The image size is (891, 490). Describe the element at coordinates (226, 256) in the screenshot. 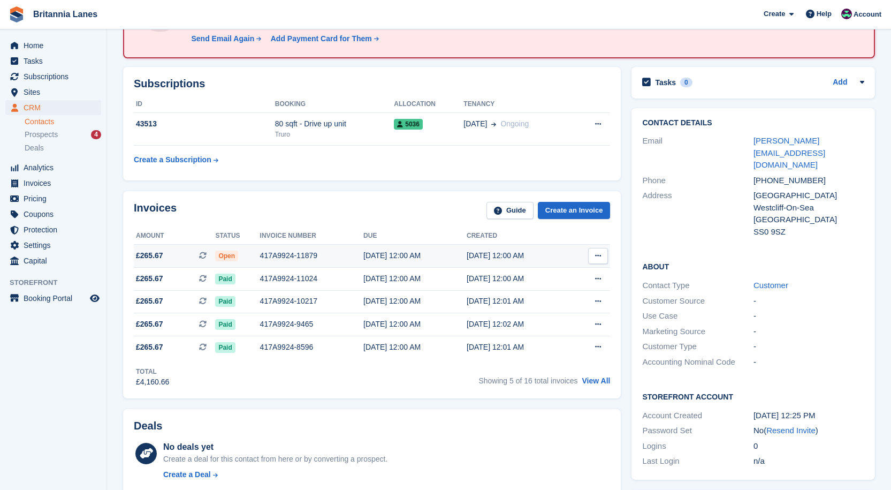

I see `span: Open` at that location.